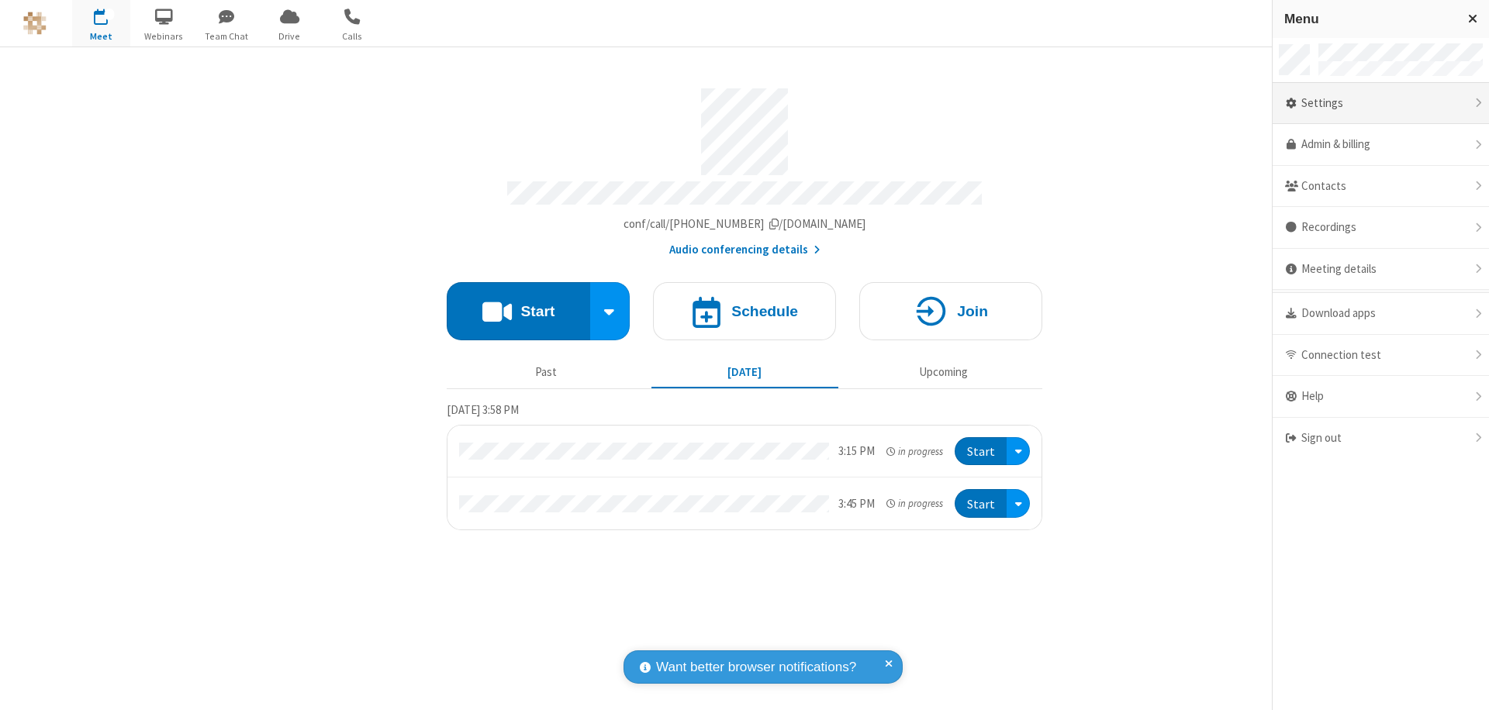 This screenshot has width=1489, height=710. What do you see at coordinates (856, 504) in the screenshot?
I see `div: 3:45 PM` at bounding box center [856, 504].